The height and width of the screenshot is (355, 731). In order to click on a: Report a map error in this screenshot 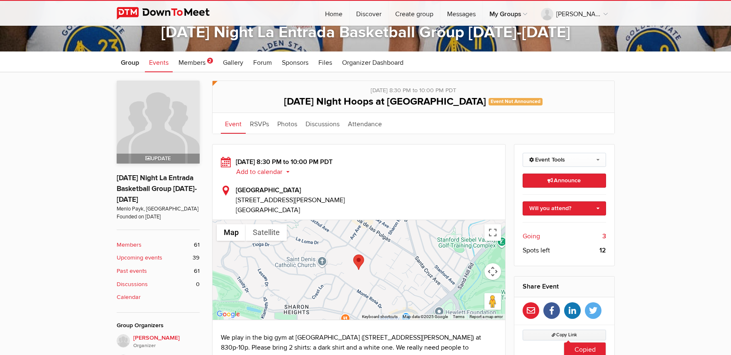, I will do `click(486, 316)`.